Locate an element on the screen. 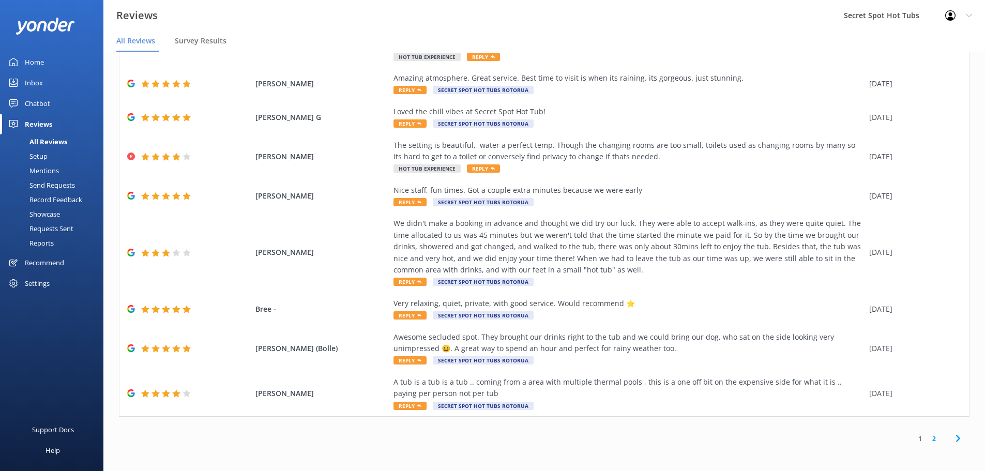 Image resolution: width=985 pixels, height=471 pixels. a: 1 is located at coordinates (920, 438).